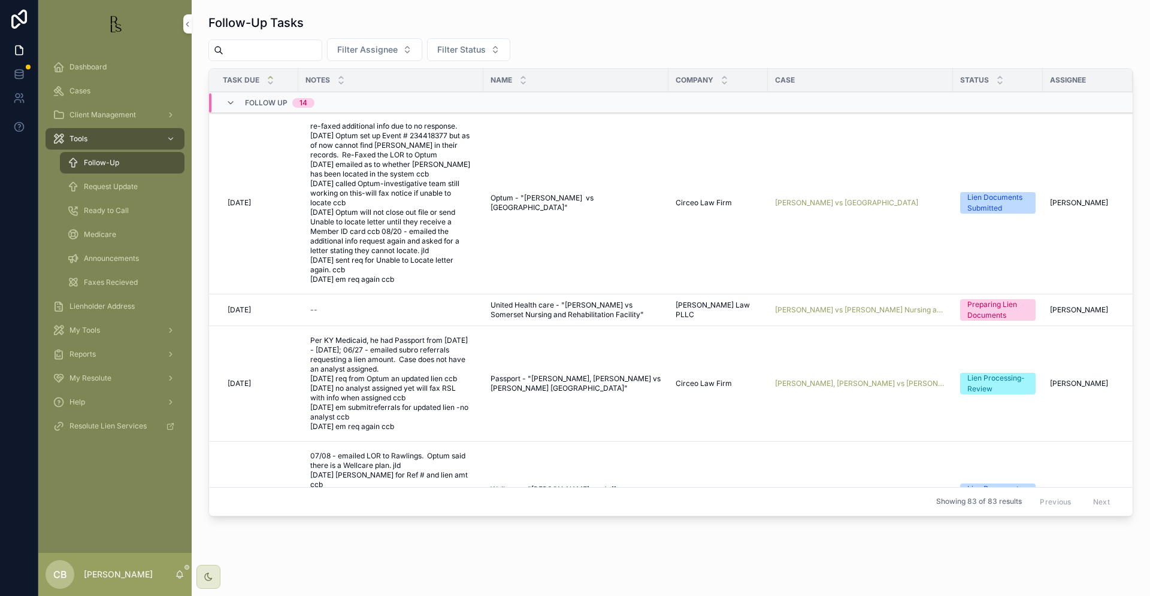  What do you see at coordinates (106, 211) in the screenshot?
I see `span: Ready to Call` at bounding box center [106, 211].